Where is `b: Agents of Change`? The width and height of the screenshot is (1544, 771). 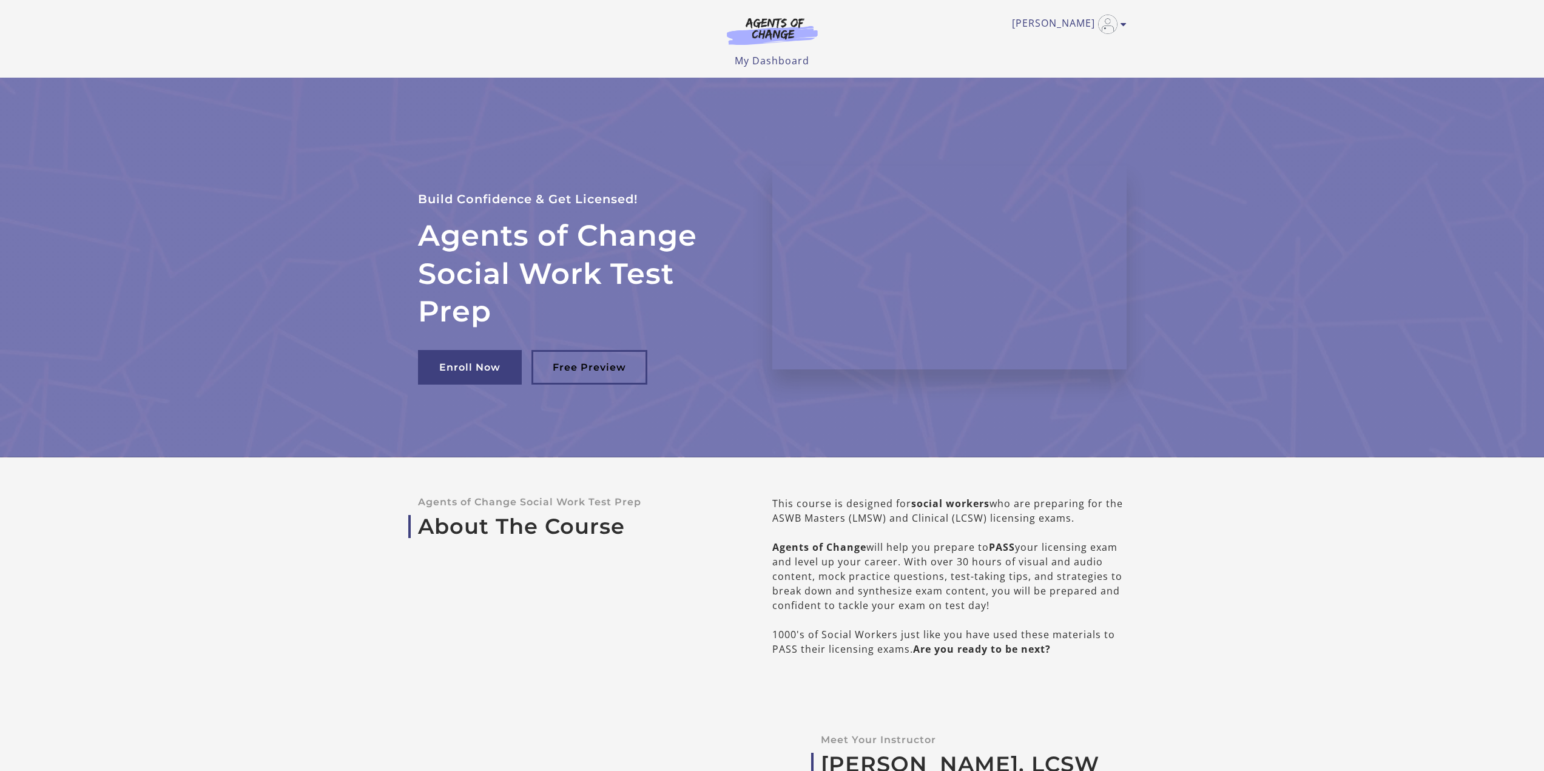
b: Agents of Change is located at coordinates (819, 547).